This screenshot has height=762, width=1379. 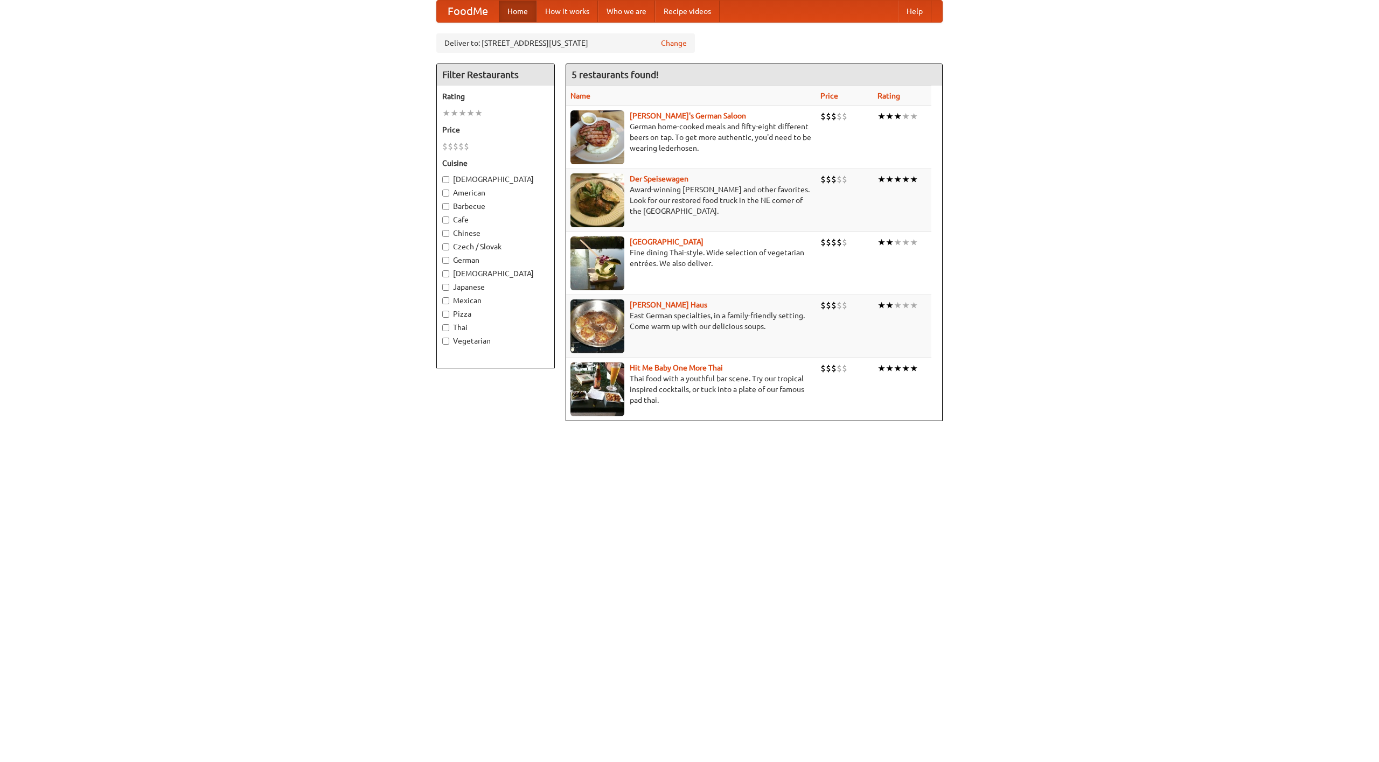 What do you see at coordinates (496, 96) in the screenshot?
I see `h5: Rating` at bounding box center [496, 96].